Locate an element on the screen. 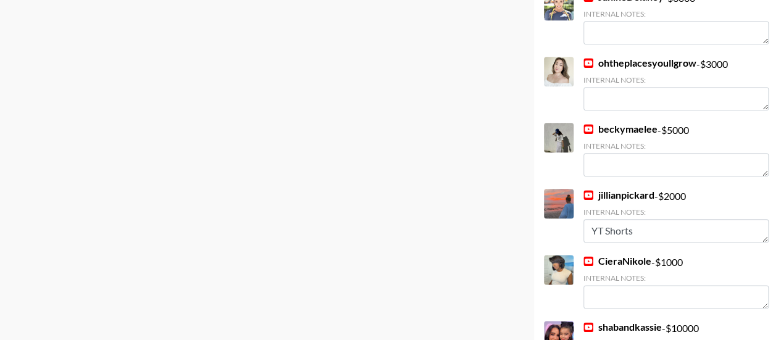 Image resolution: width=781 pixels, height=340 pixels. div: - $ 1000 is located at coordinates (676, 282).